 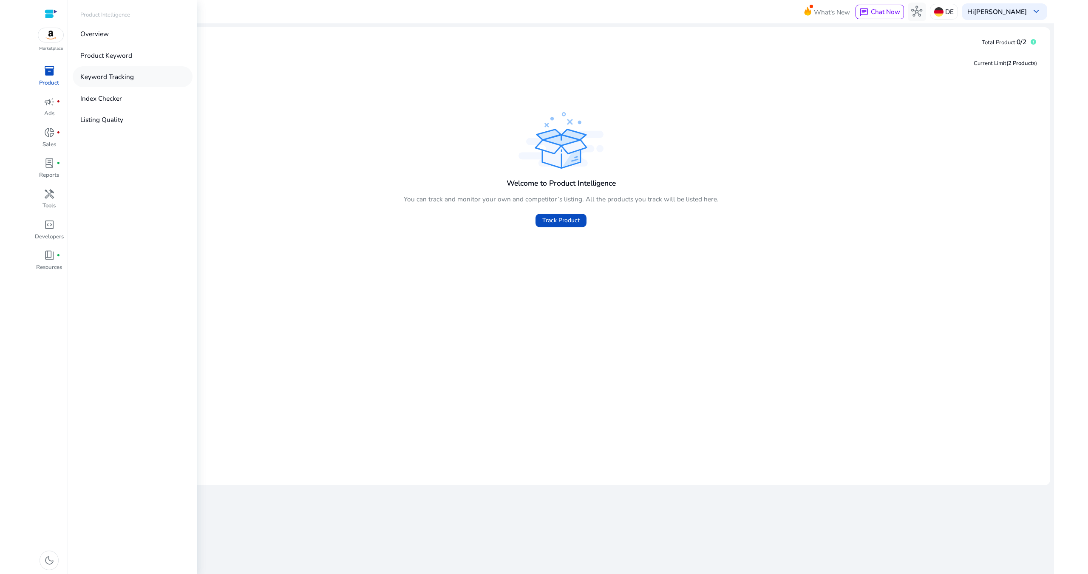 What do you see at coordinates (561, 183) in the screenshot?
I see `h4: Welcome to Product Intelligence` at bounding box center [561, 183].